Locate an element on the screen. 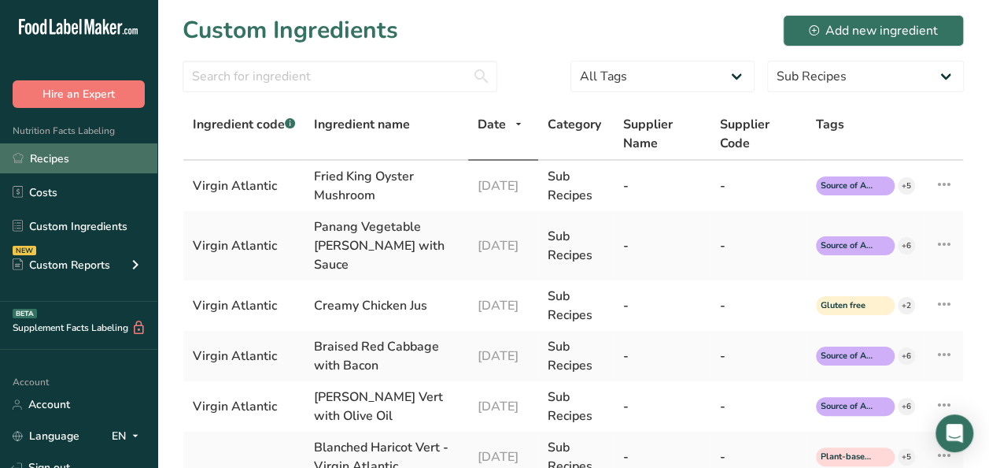 The height and width of the screenshot is (468, 989). div: Fried King Oyster Mushroom is located at coordinates (386, 186).